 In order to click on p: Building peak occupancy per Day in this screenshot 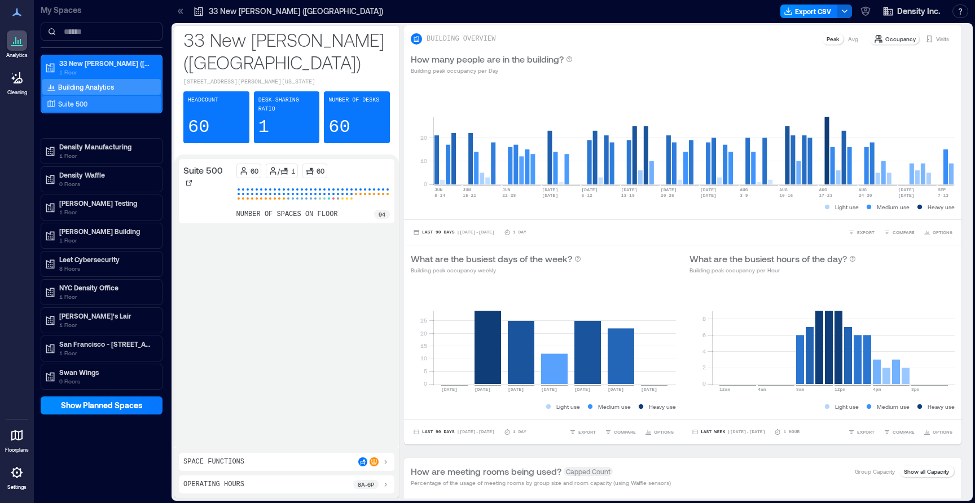, I will do `click(492, 71)`.